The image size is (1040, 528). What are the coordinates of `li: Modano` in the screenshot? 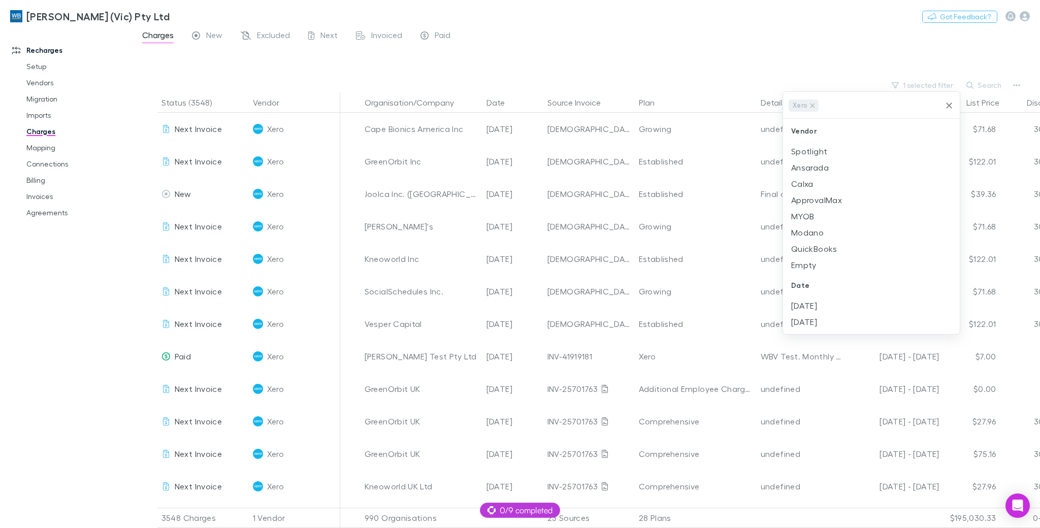 It's located at (871, 232).